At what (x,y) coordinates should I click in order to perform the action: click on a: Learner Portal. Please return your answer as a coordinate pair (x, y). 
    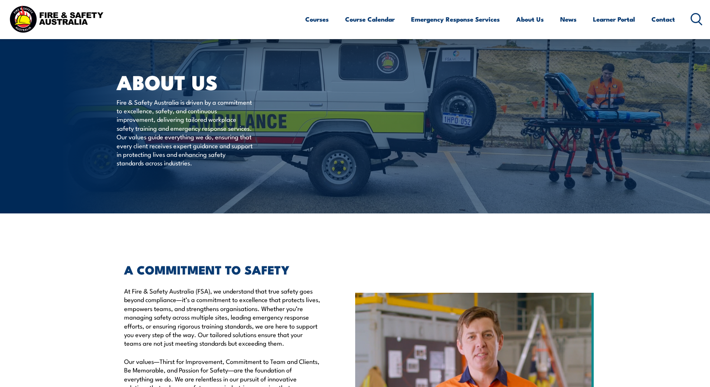
    Looking at the image, I should click on (614, 19).